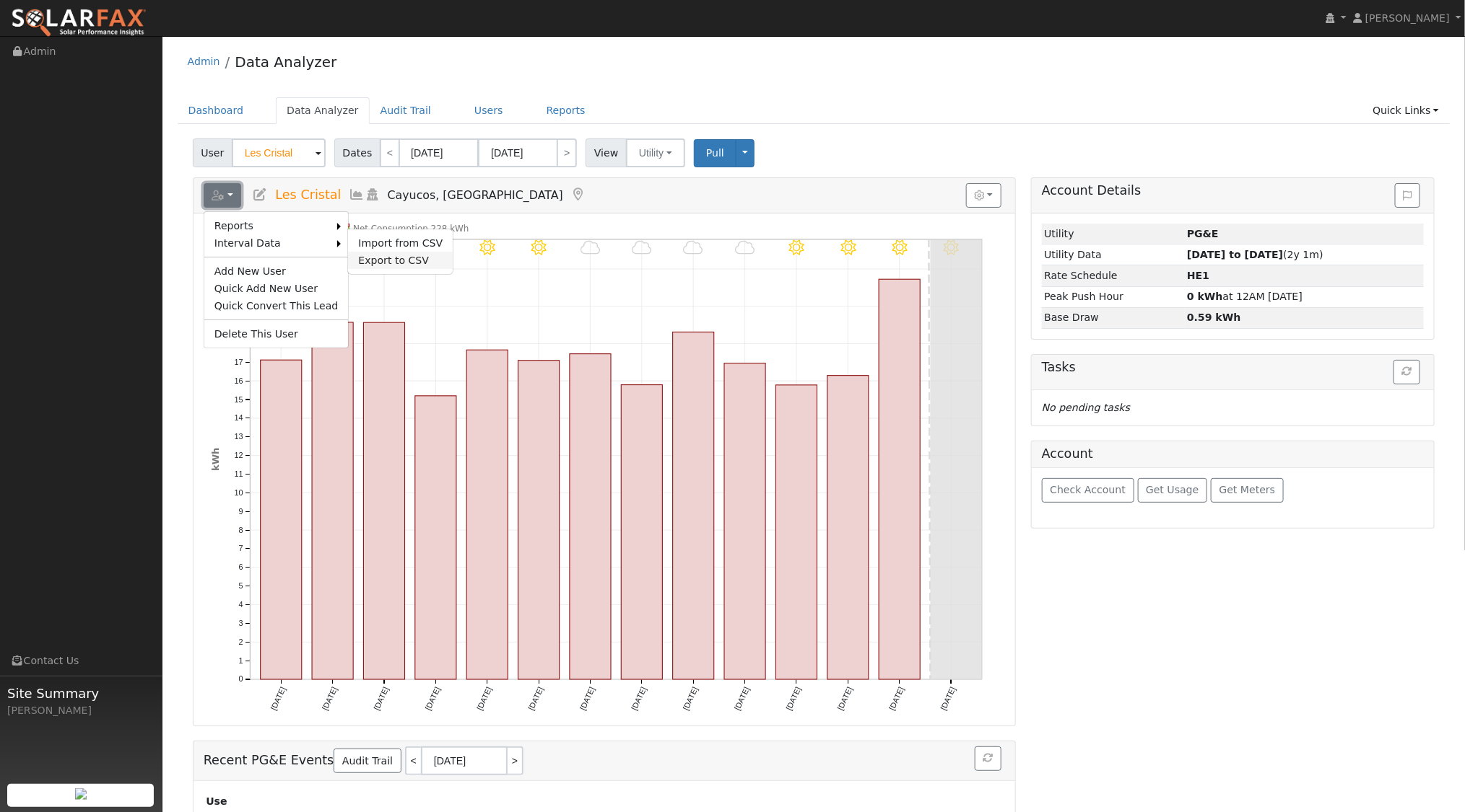 This screenshot has height=812, width=1465. Describe the element at coordinates (358, 153) in the screenshot. I see `span: Dates` at that location.